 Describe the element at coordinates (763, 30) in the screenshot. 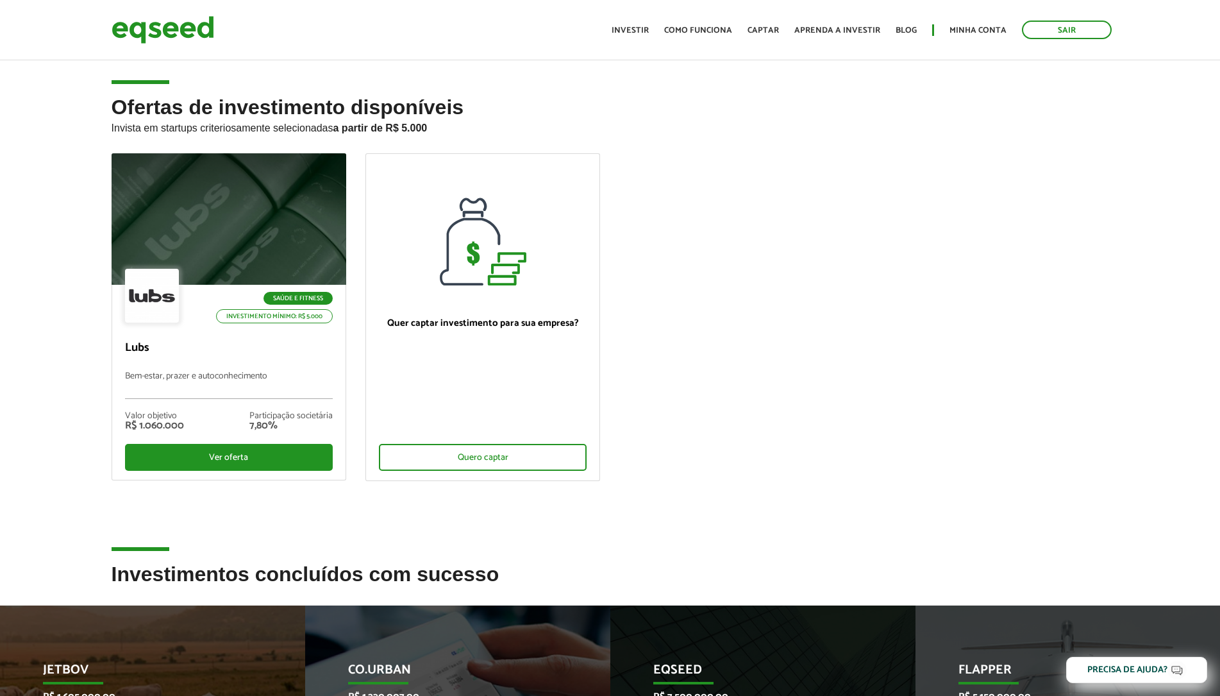

I see `a: Captar` at that location.